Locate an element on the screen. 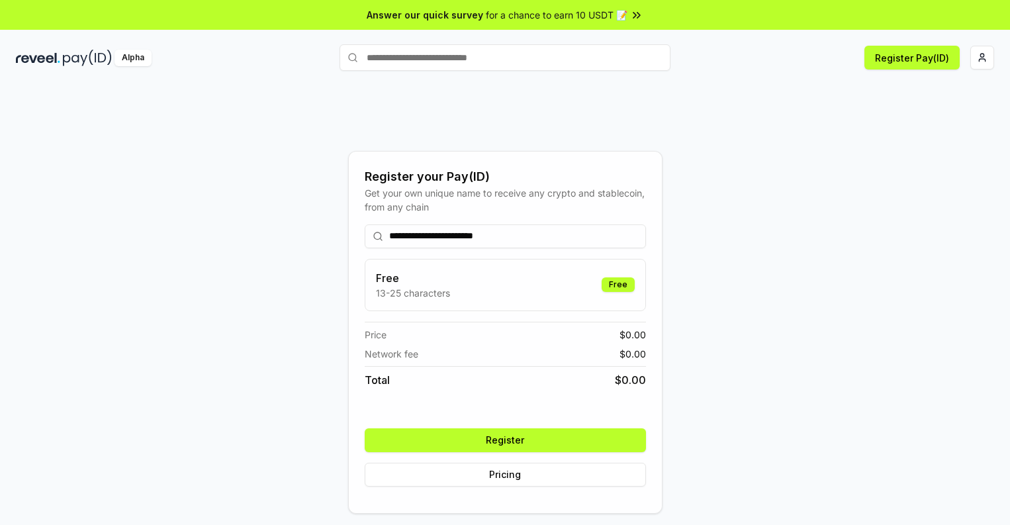  span: Answer our quick survey is located at coordinates (425, 15).